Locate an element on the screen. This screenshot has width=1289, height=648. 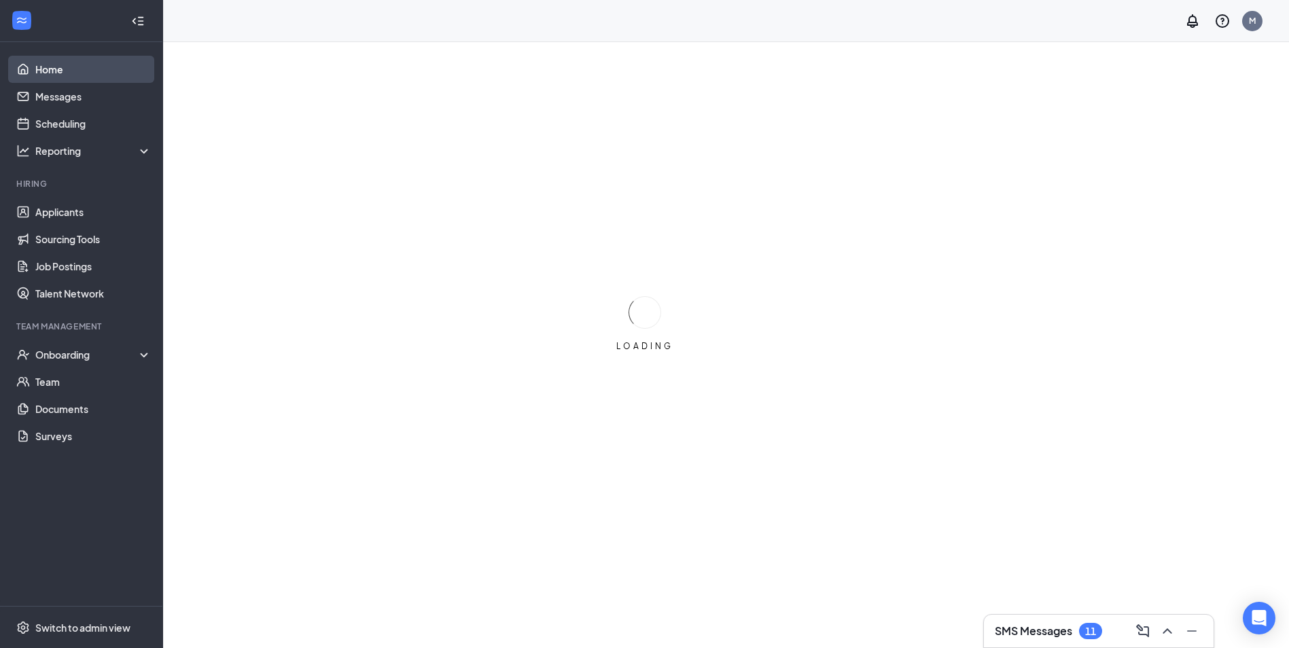
svg: ChevronUp is located at coordinates (1168, 631).